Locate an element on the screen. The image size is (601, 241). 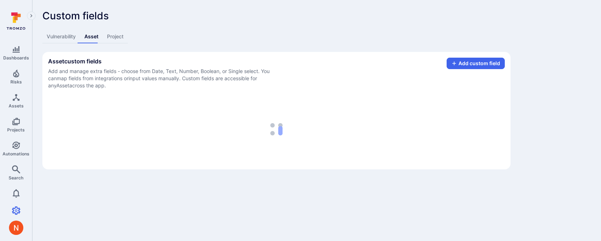
div: Neeren Patki is located at coordinates (16, 228).